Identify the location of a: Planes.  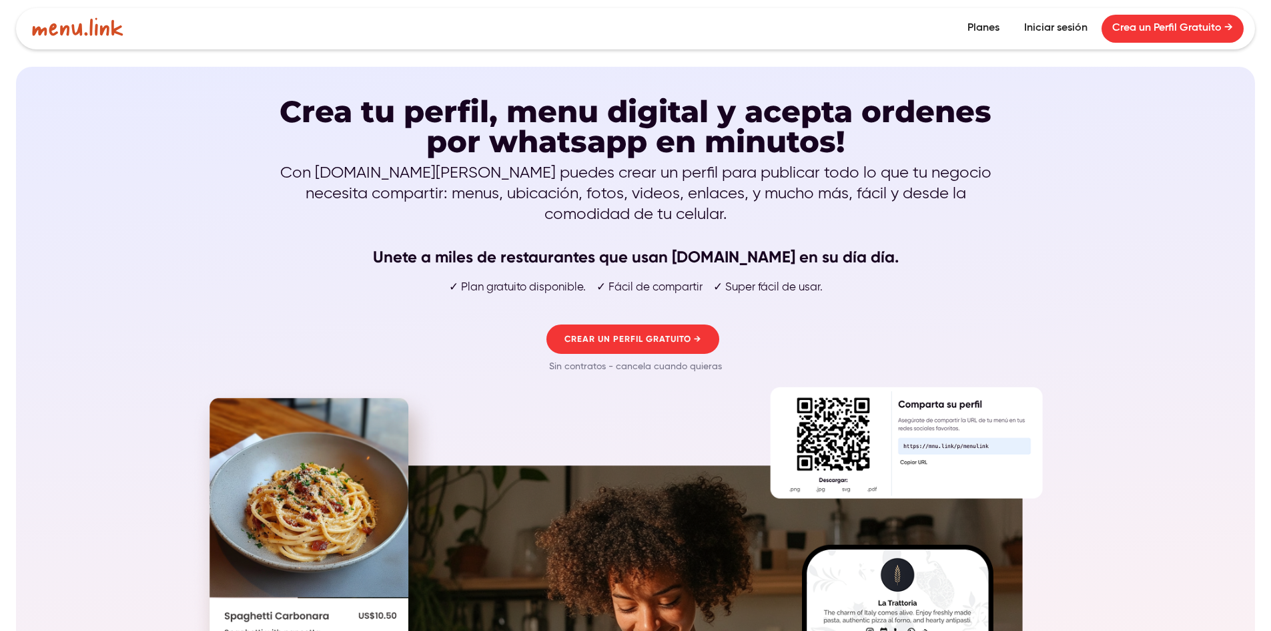
(984, 29).